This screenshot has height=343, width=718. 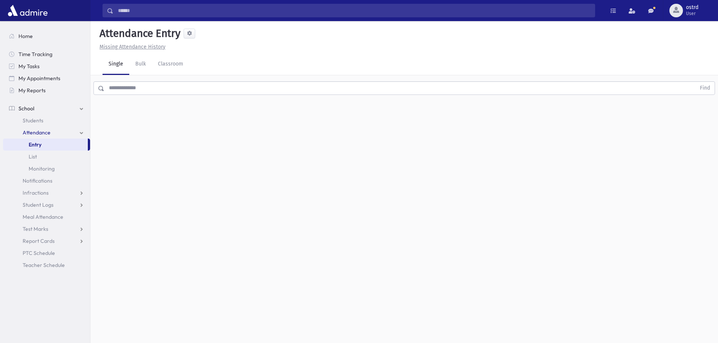 What do you see at coordinates (37, 181) in the screenshot?
I see `span: Notifications` at bounding box center [37, 181].